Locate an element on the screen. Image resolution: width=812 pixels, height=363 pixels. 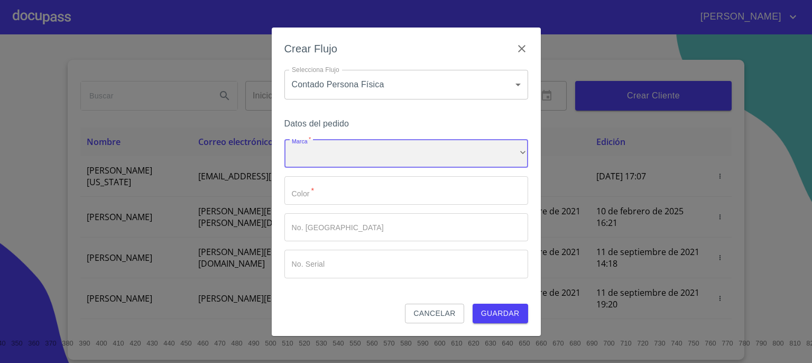
div: Contado Persona Física is located at coordinates (406, 85).